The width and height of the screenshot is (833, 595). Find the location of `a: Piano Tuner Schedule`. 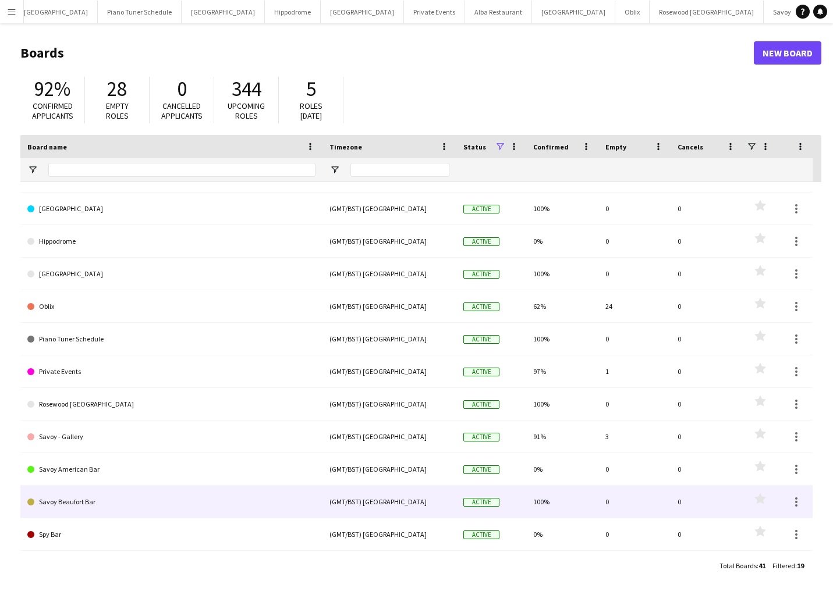

a: Piano Tuner Schedule is located at coordinates (171, 339).